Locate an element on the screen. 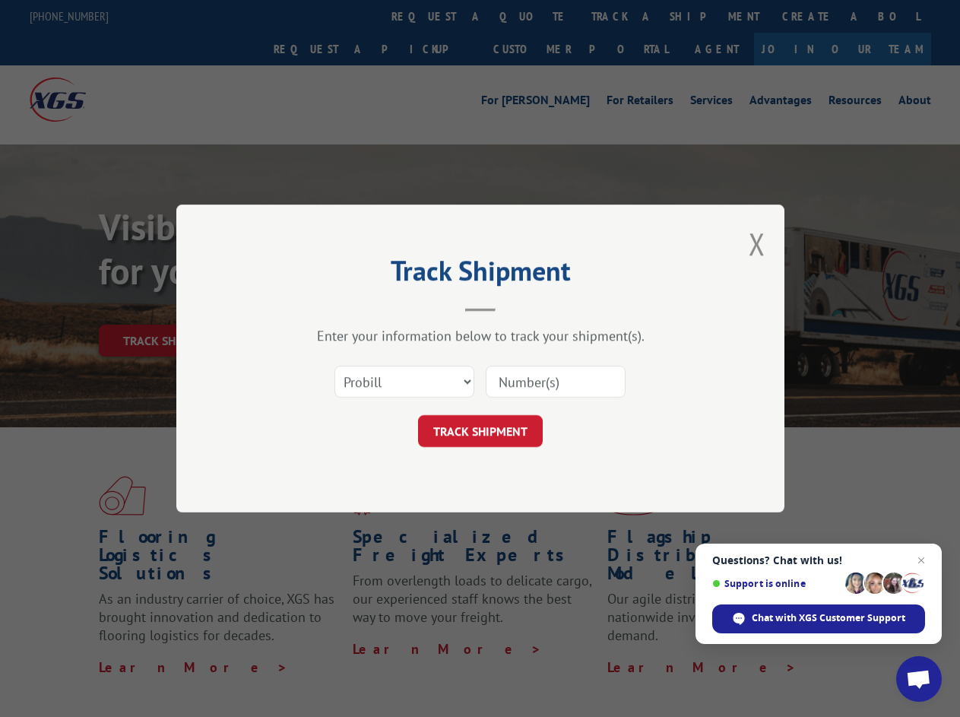 The height and width of the screenshot is (717, 960). h2: Track Shipment is located at coordinates (481, 275).